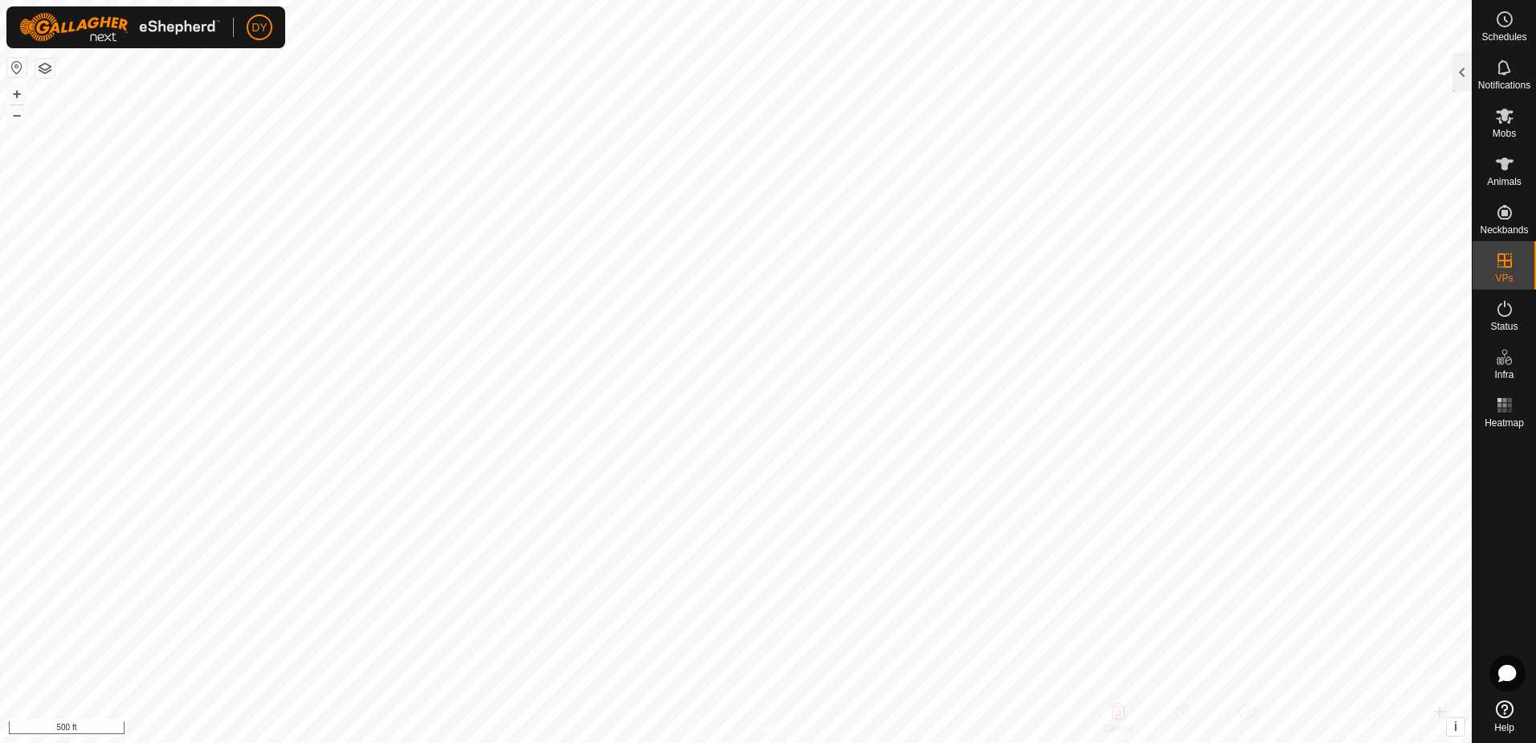  What do you see at coordinates (1504, 133) in the screenshot?
I see `span: Mobs` at bounding box center [1504, 133].